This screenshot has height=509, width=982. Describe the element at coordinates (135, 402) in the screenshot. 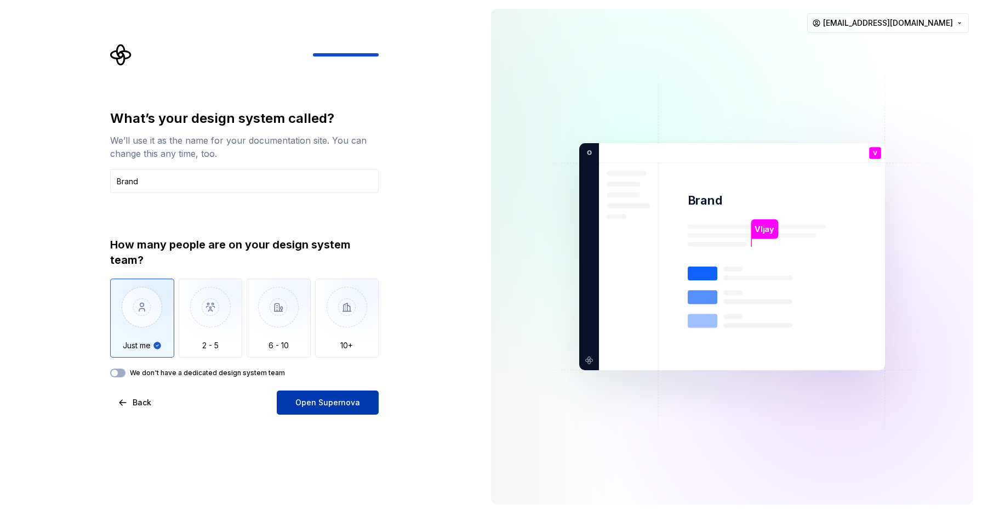

I see `button: Back` at that location.